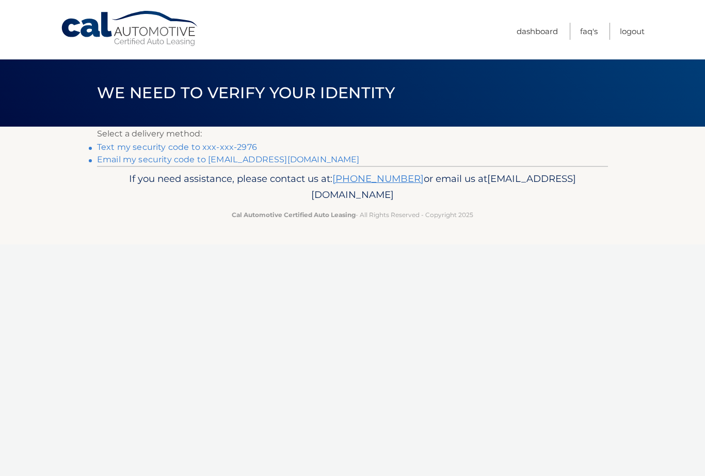 This screenshot has width=705, height=476. What do you see at coordinates (353, 187) in the screenshot?
I see `p: If you need assistance, please contact us at: or email us at` at bounding box center [353, 187].